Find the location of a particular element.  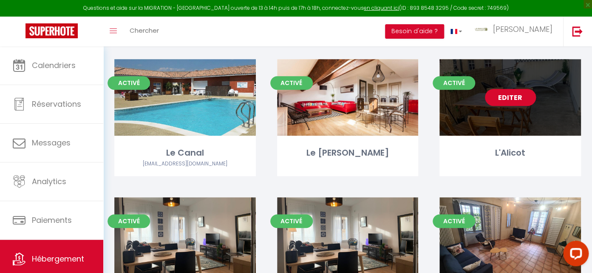

button: Besoin d'aide ? is located at coordinates (414, 31).